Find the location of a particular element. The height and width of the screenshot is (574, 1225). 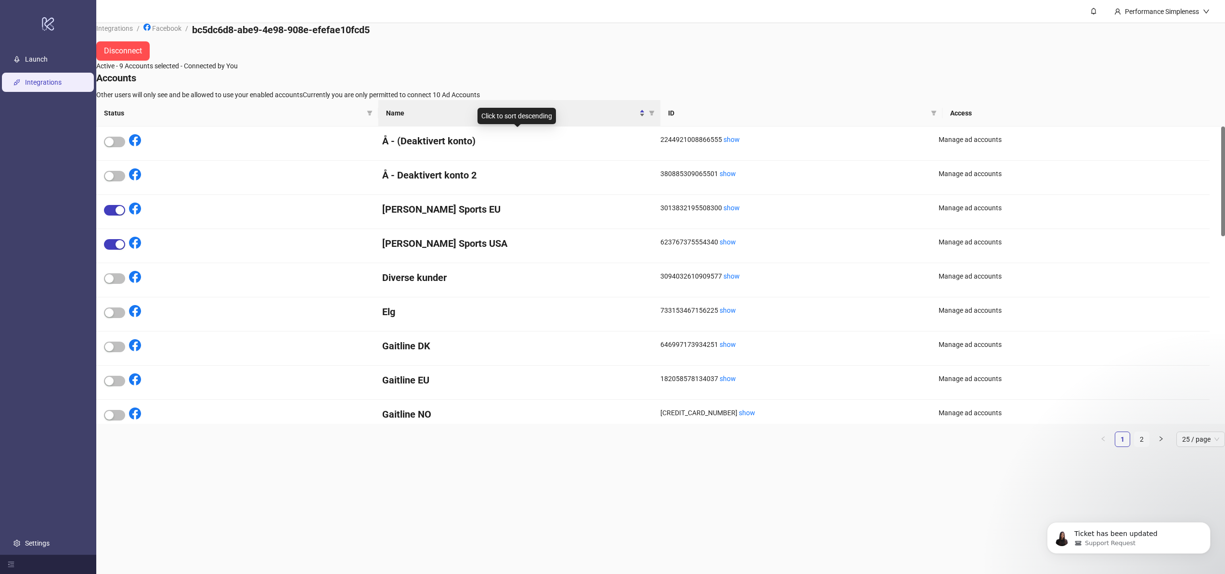

h4: Gaitline NO is located at coordinates (513, 414).